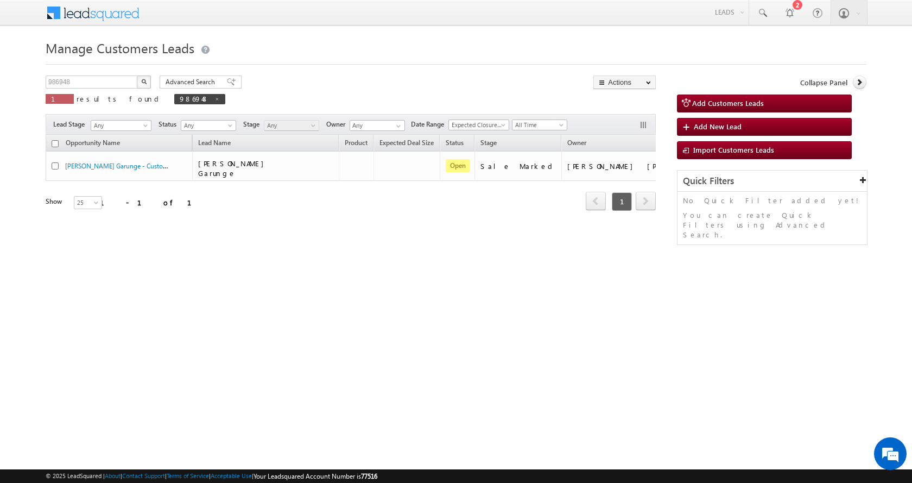 The height and width of the screenshot is (483, 912). I want to click on div: Sale Marked, so click(518, 166).